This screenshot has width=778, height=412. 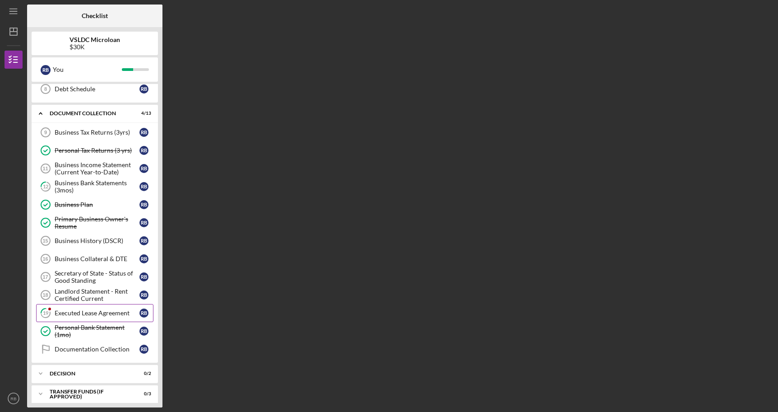 I want to click on tspan: 8, so click(x=46, y=89).